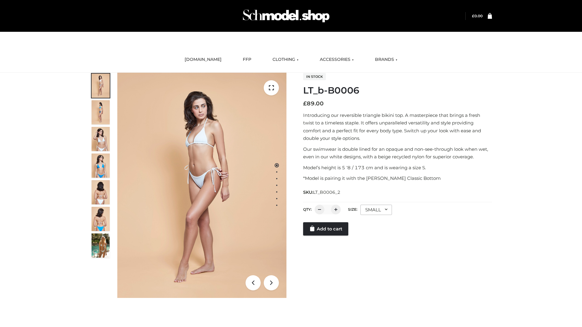  What do you see at coordinates (307, 209) in the screenshot?
I see `label: QTY:` at bounding box center [307, 209].